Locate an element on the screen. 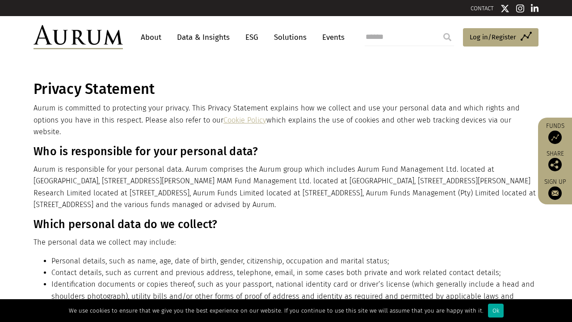 This screenshot has height=322, width=572. li: Contact details, such as current and previous address, telephone, email, in some cases both priva... is located at coordinates (293, 272).